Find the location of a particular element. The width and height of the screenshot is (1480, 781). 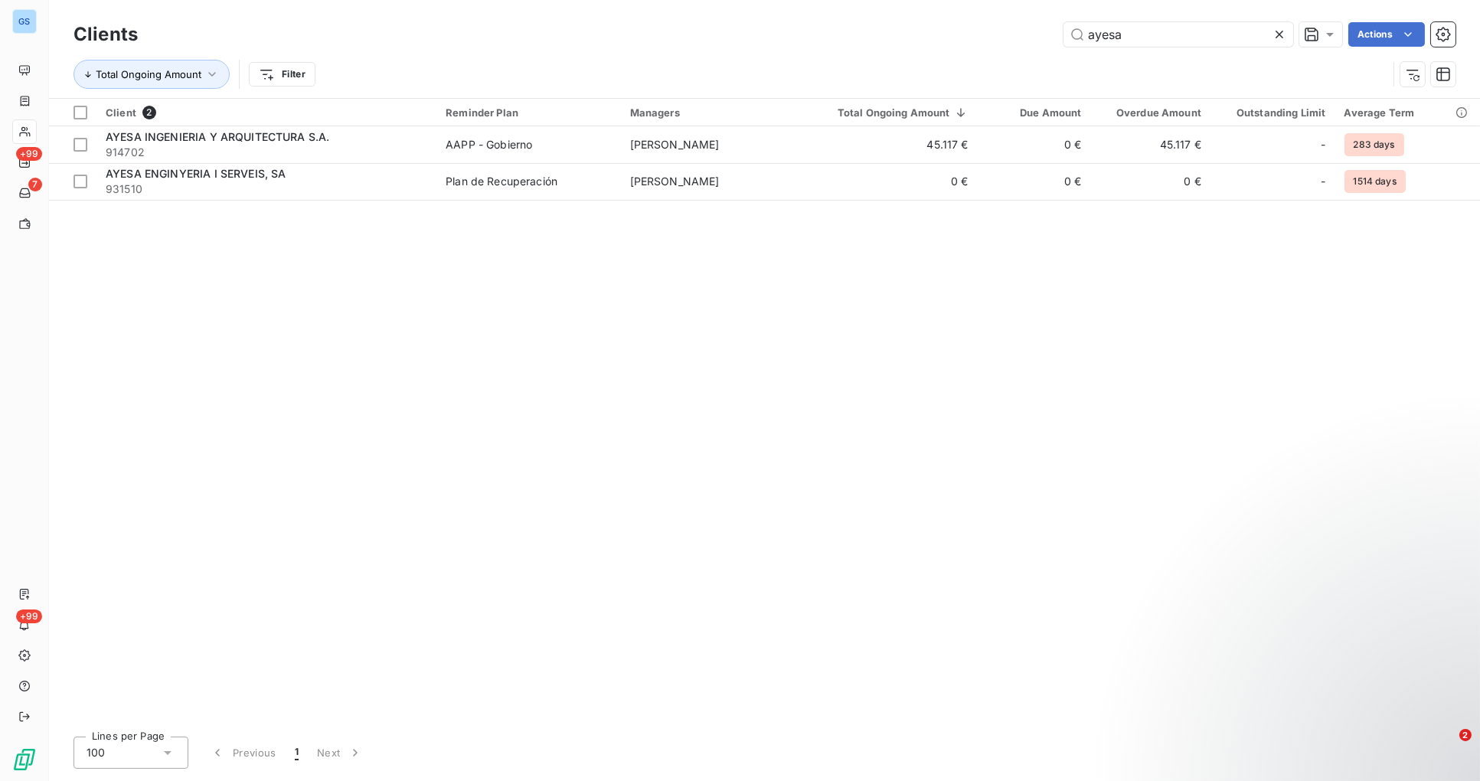

span: 914702 is located at coordinates (266, 152).